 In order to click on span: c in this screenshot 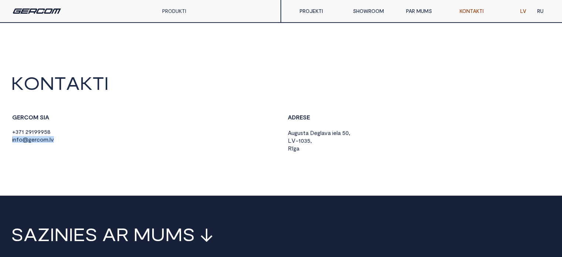, I will do `click(38, 139)`.